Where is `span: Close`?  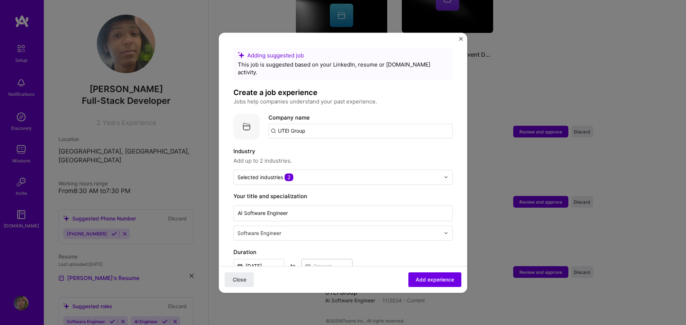
span: Close is located at coordinates (239, 279).